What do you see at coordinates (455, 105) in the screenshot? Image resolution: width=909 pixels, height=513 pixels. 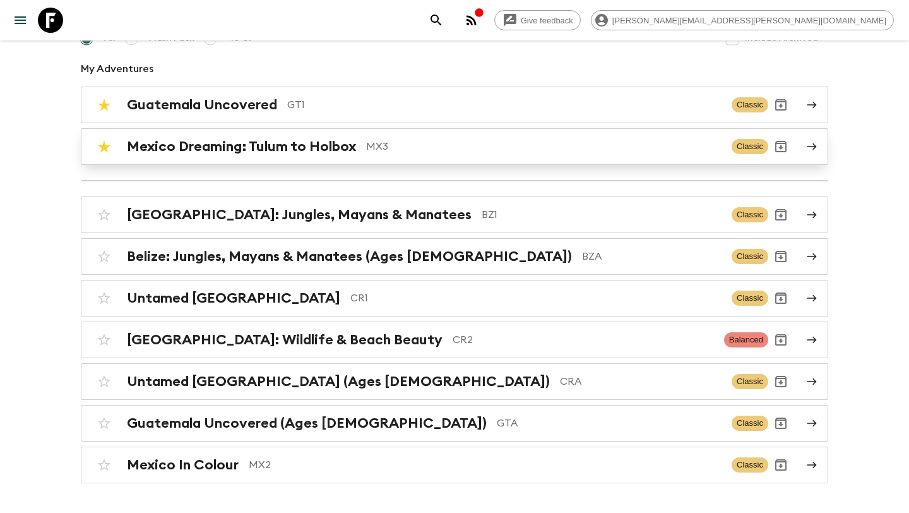 I see `a: Guatemala UncoveredGT1ClassicArchive` at bounding box center [455, 105].